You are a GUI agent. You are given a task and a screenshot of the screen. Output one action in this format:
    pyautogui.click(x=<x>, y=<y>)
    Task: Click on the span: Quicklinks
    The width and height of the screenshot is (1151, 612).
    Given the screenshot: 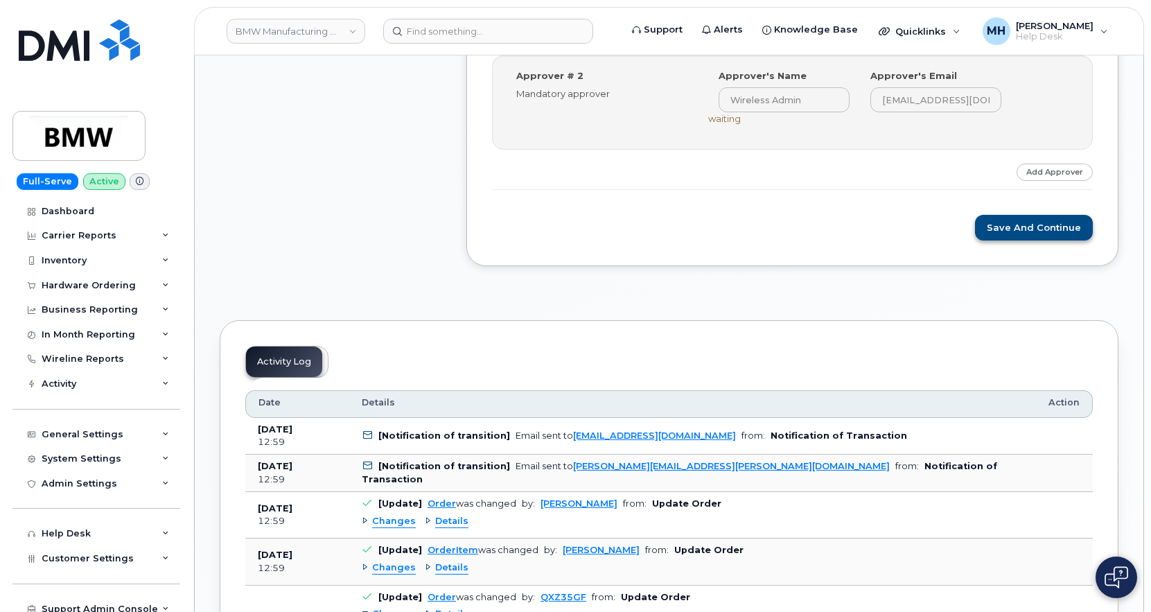 What is the action you would take?
    pyautogui.click(x=921, y=31)
    